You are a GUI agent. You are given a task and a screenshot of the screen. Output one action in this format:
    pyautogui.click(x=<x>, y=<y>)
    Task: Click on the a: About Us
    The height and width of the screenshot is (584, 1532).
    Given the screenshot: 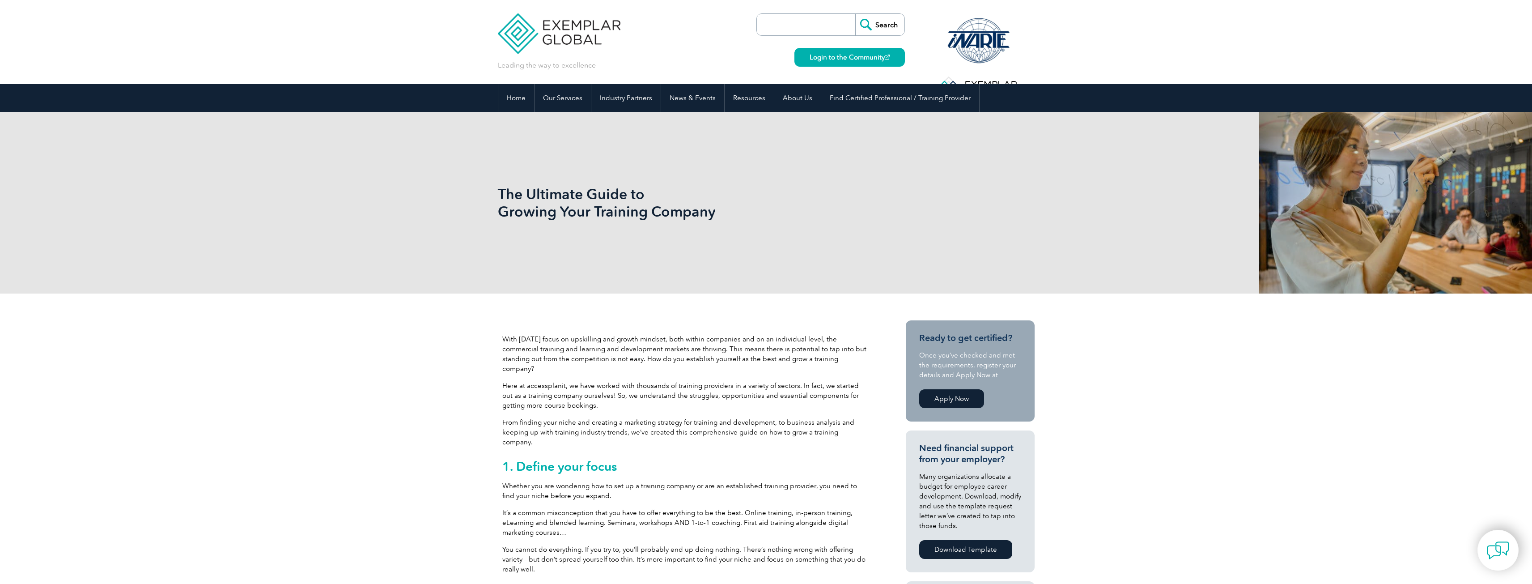 What is the action you would take?
    pyautogui.click(x=797, y=98)
    